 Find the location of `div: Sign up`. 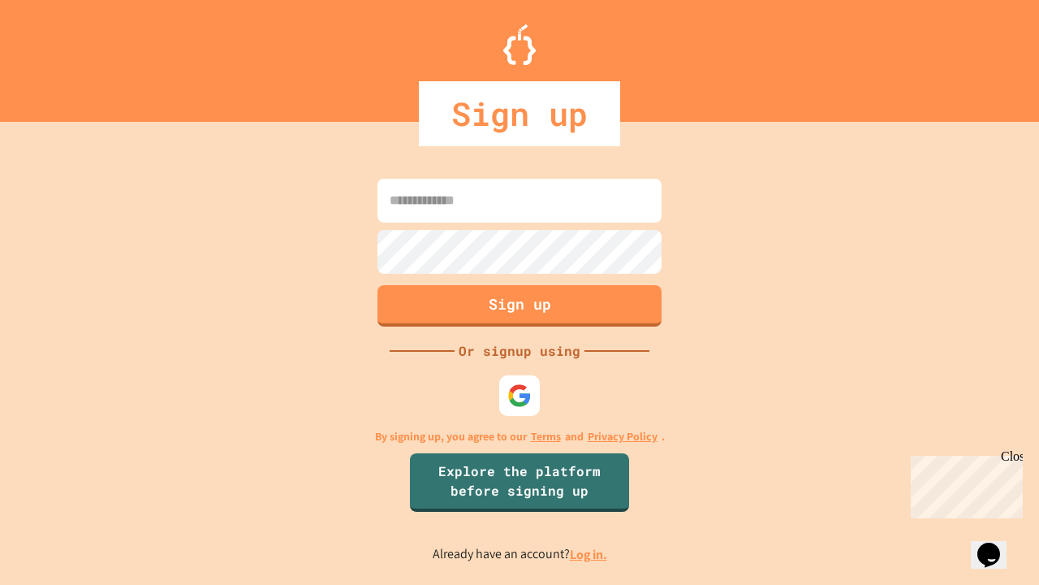

div: Sign up is located at coordinates (520, 114).